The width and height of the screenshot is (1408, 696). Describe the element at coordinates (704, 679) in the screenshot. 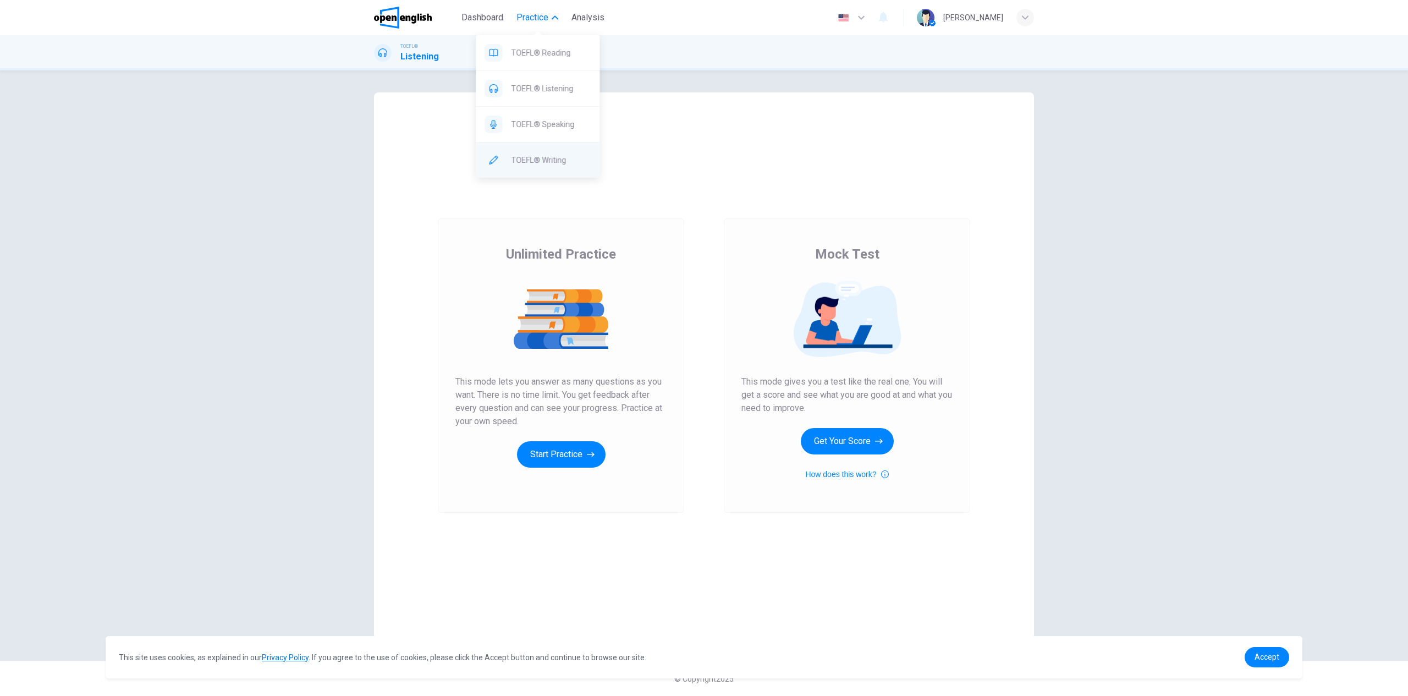

I see `span: © Copyright 2025` at that location.